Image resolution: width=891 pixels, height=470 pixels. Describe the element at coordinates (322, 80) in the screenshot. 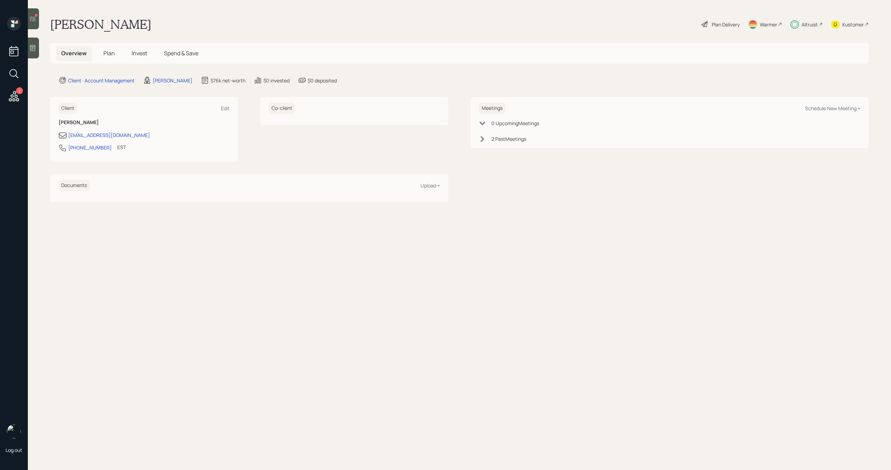

I see `div: $0 deposited` at that location.